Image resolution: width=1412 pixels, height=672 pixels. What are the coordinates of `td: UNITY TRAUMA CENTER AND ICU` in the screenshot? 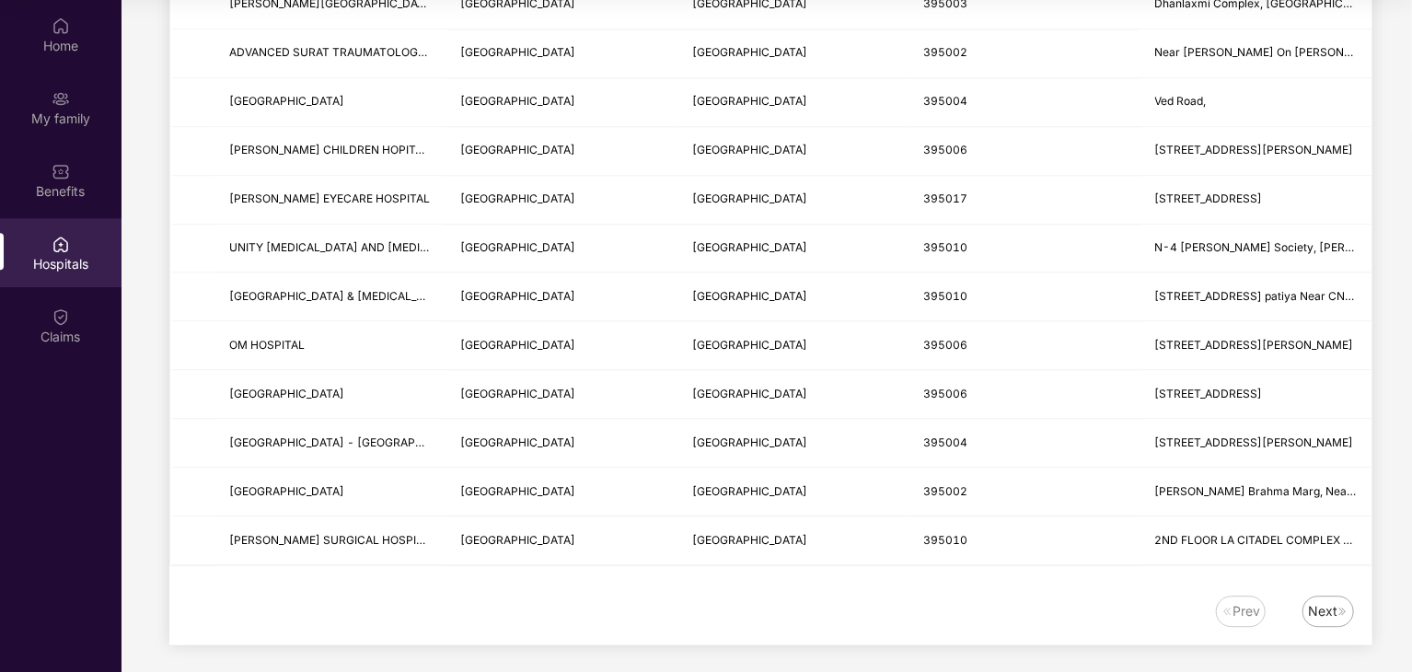 It's located at (329, 248).